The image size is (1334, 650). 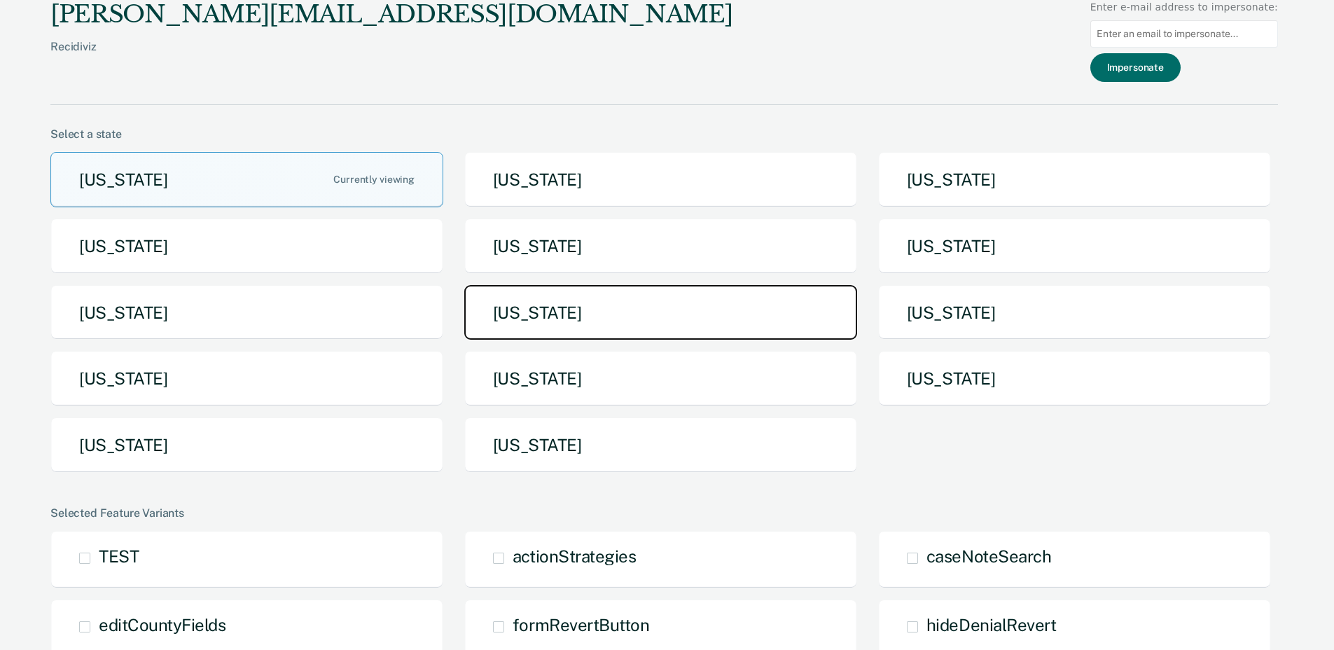 What do you see at coordinates (664, 134) in the screenshot?
I see `div: Select a state` at bounding box center [664, 134].